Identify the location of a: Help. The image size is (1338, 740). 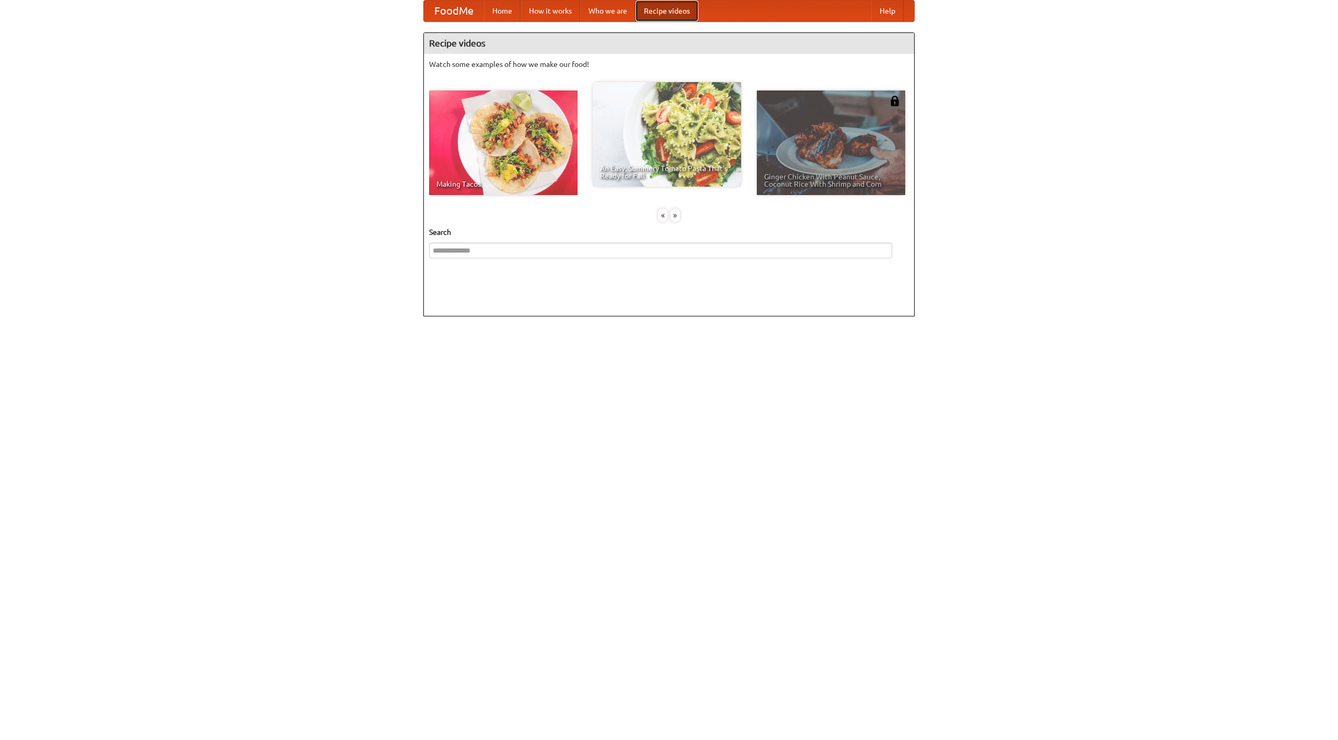
(888, 11).